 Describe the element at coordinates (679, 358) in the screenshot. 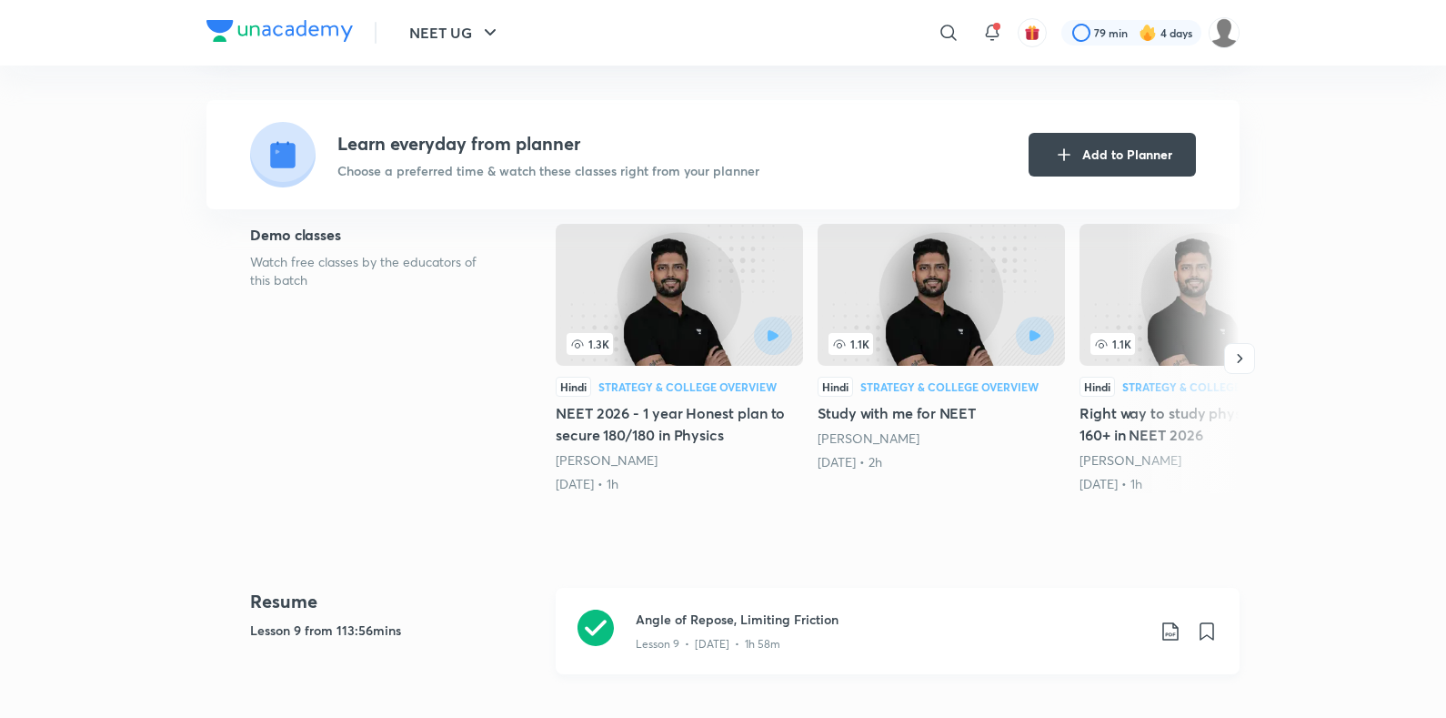

I see `a: NEET 2026 - 1 year Honest plan to secure 180/180 in Physics` at that location.